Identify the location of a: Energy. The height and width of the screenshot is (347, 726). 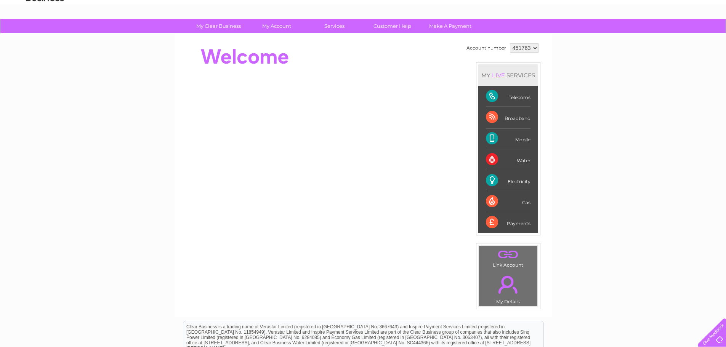
(620, 35).